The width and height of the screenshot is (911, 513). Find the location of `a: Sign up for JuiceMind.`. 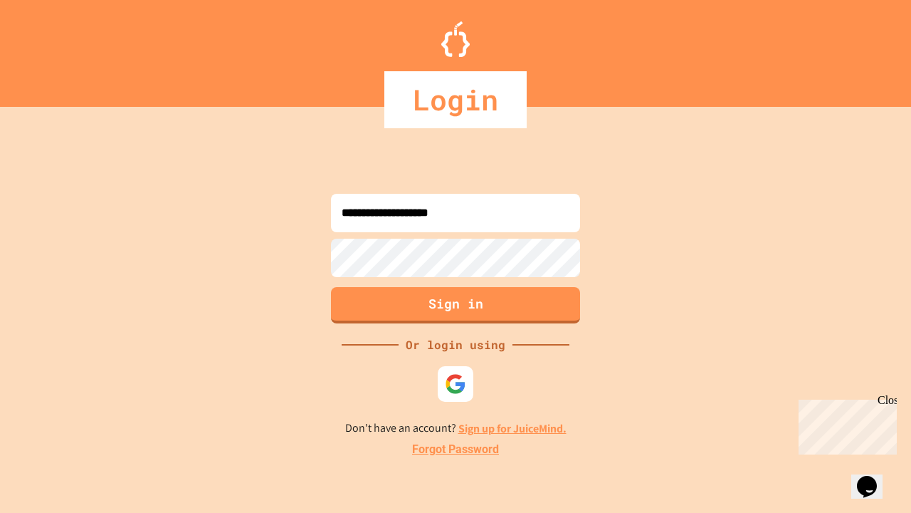

a: Sign up for JuiceMind. is located at coordinates (513, 428).